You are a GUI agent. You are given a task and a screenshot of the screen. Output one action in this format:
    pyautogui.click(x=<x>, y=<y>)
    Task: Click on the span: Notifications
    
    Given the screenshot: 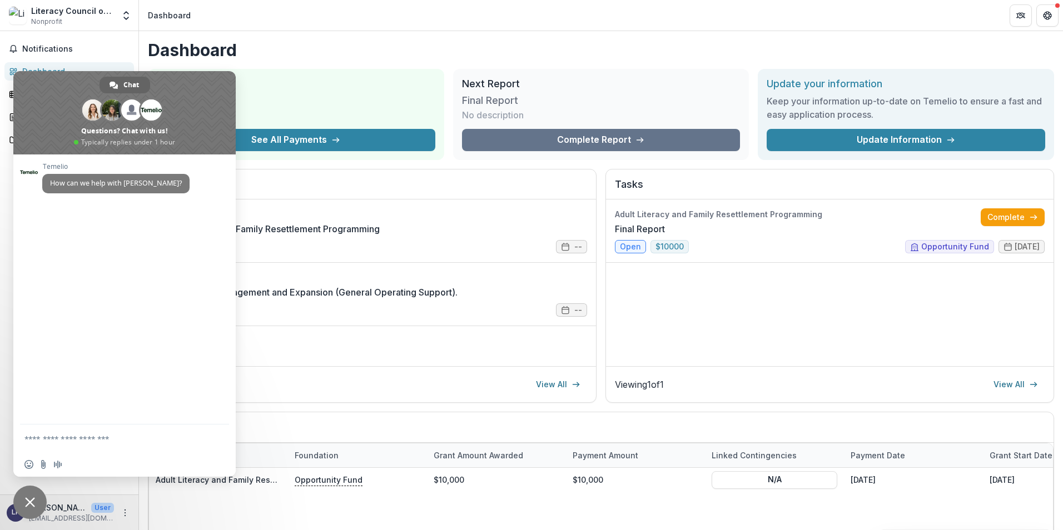 What is the action you would take?
    pyautogui.click(x=76, y=49)
    